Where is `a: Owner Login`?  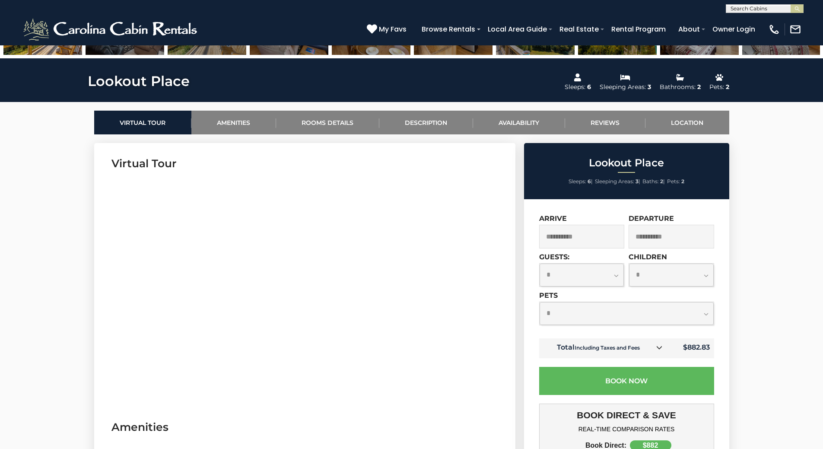 a: Owner Login is located at coordinates (733, 29).